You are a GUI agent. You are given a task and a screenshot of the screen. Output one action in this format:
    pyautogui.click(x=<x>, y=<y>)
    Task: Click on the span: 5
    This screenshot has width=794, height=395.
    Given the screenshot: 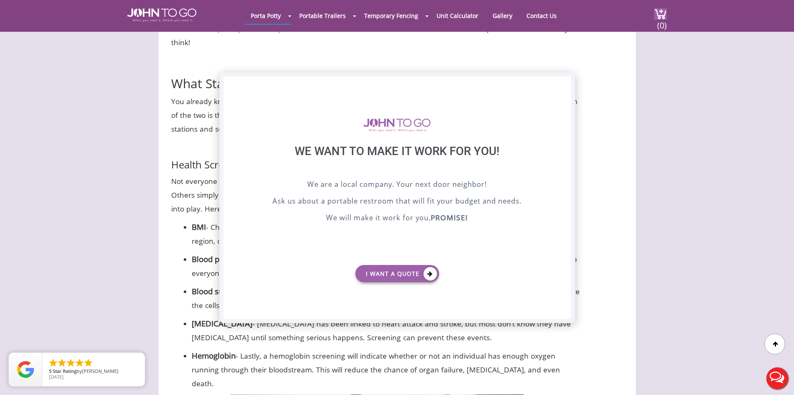 What is the action you would take?
    pyautogui.click(x=50, y=371)
    